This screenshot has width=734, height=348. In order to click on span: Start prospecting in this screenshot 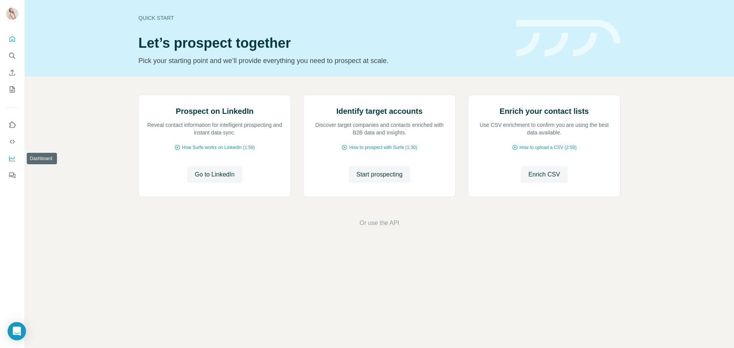, I will do `click(379, 175)`.